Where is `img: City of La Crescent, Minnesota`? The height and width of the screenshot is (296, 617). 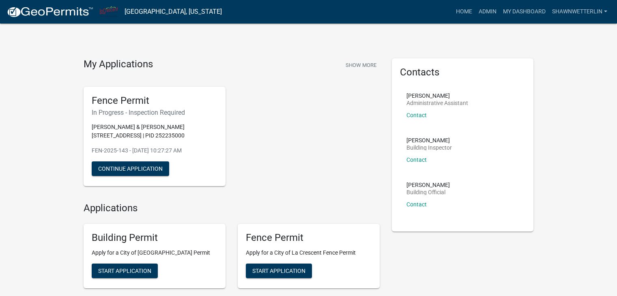
img: City of La Crescent, Minnesota is located at coordinates (109, 11).